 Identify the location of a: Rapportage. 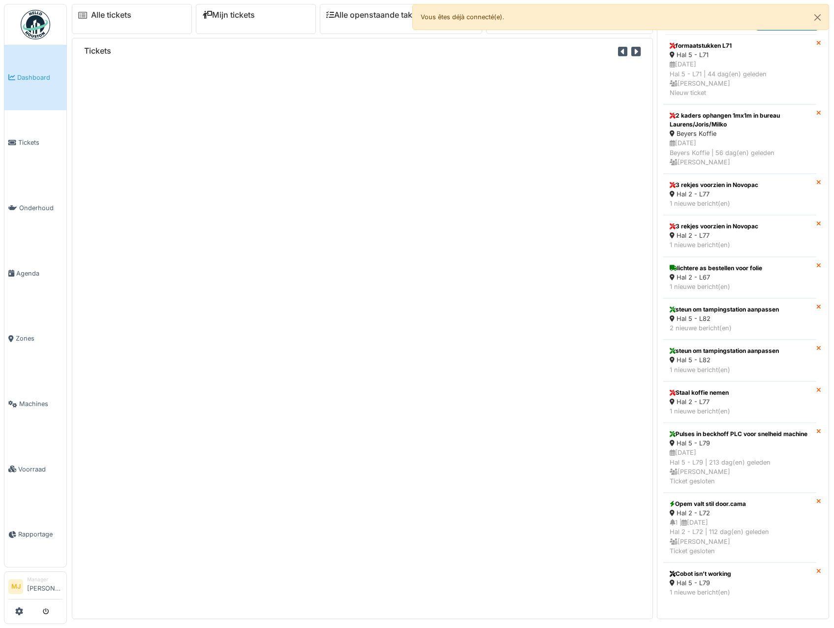
(35, 534).